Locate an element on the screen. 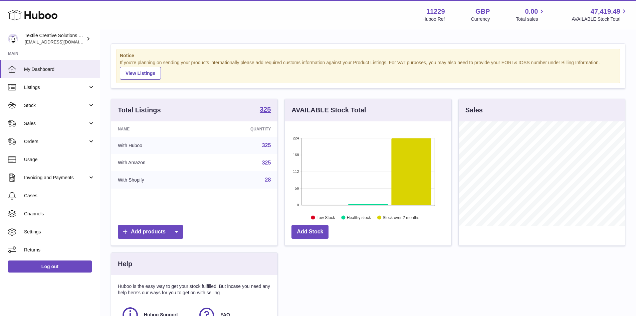 The image size is (636, 316). div: If you're planning on sending your products internationally please add required customs informati... is located at coordinates (368, 69).